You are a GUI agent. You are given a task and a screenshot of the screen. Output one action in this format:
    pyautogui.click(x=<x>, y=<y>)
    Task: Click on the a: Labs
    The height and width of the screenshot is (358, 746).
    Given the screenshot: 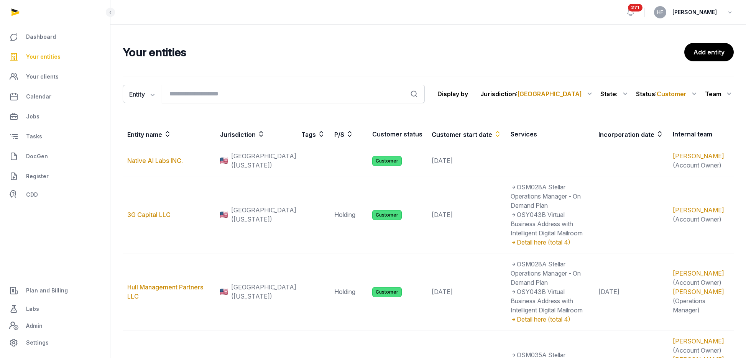 What is the action you would take?
    pyautogui.click(x=55, y=309)
    